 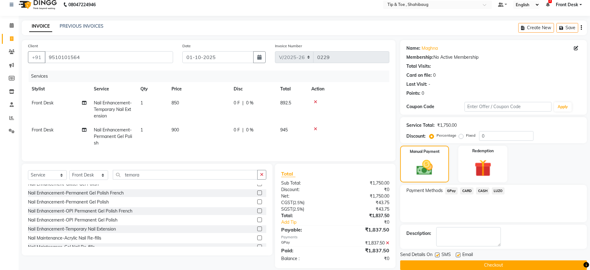 I want to click on a: Maghna, so click(x=430, y=48).